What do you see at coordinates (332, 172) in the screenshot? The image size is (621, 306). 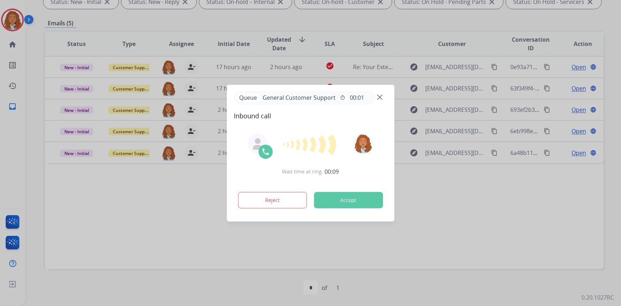 I see `span: 00:09` at bounding box center [332, 172].